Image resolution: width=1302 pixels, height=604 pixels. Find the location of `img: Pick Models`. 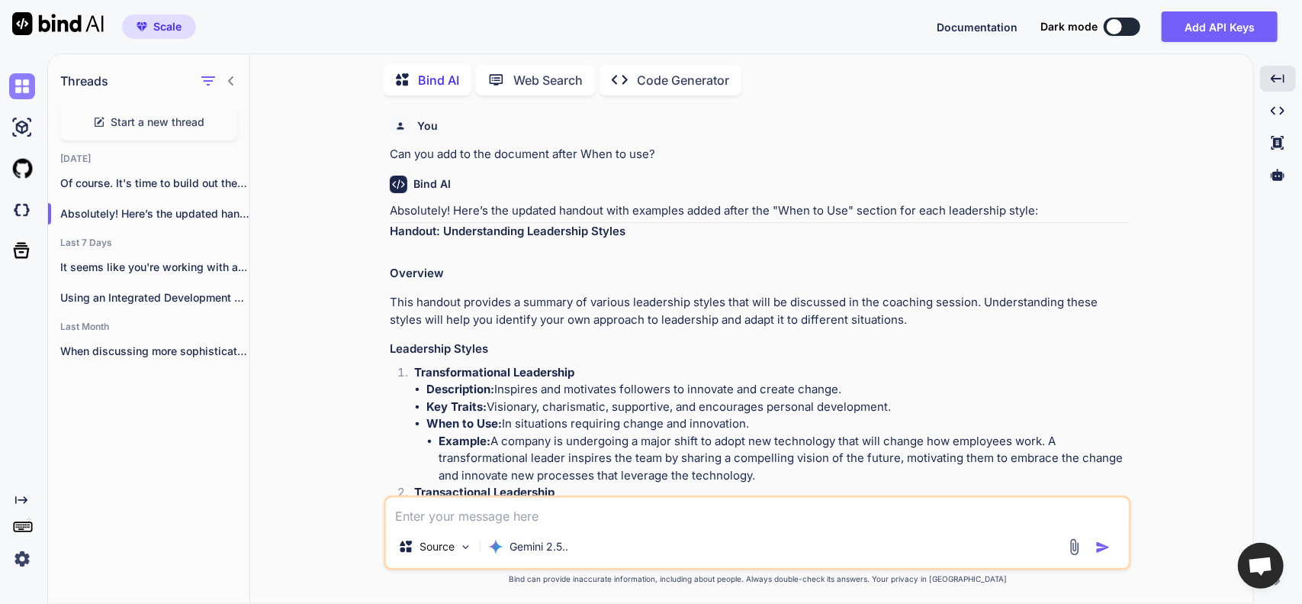

img: Pick Models is located at coordinates (465, 546).